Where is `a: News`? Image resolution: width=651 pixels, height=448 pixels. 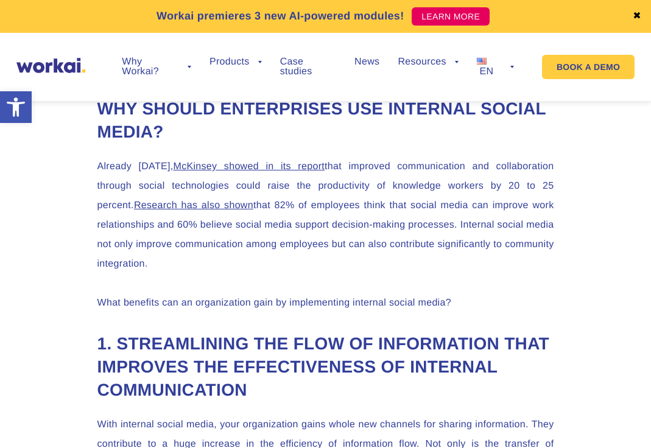 a: News is located at coordinates (366, 62).